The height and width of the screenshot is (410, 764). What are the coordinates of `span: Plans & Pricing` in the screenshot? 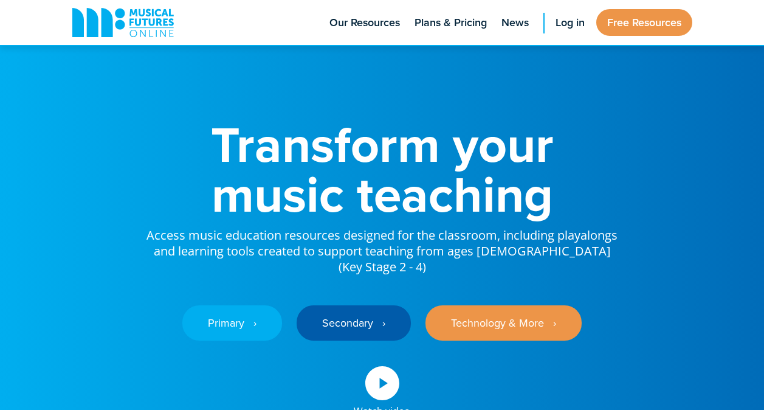 It's located at (451, 22).